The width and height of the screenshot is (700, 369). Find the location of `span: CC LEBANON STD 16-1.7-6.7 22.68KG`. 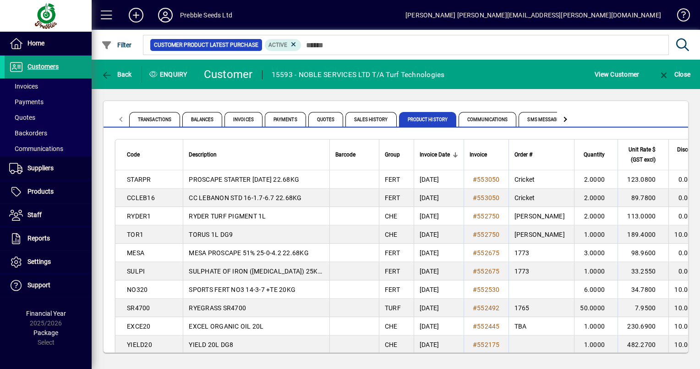

span: CC LEBANON STD 16-1.7-6.7 22.68KG is located at coordinates (245, 198).